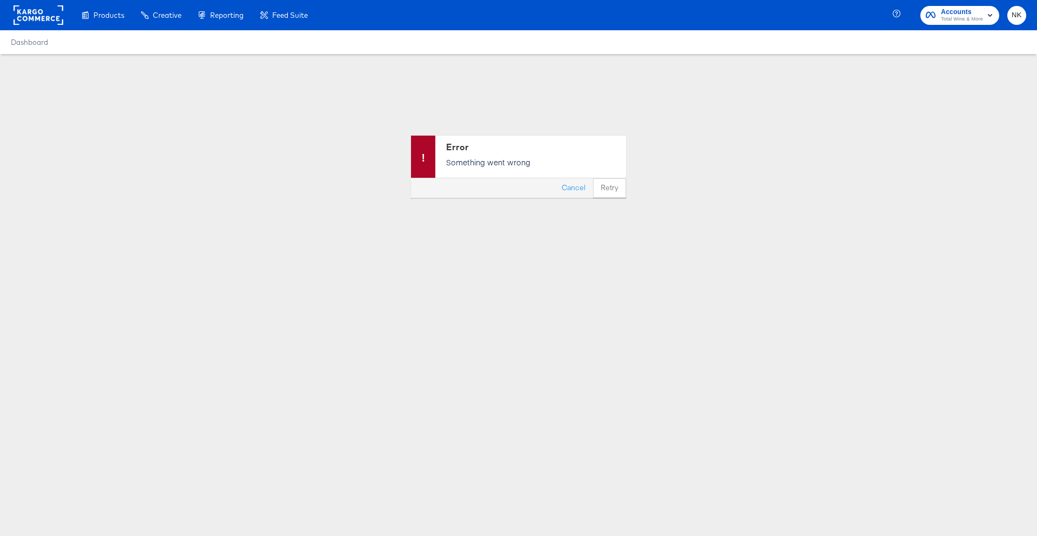 The height and width of the screenshot is (536, 1037). What do you see at coordinates (109, 15) in the screenshot?
I see `span: Products` at bounding box center [109, 15].